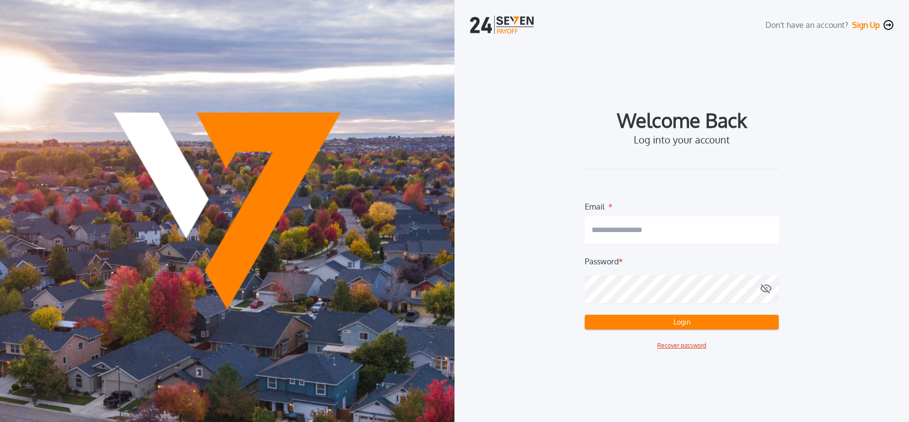  What do you see at coordinates (681, 322) in the screenshot?
I see `button: Login` at bounding box center [681, 322].